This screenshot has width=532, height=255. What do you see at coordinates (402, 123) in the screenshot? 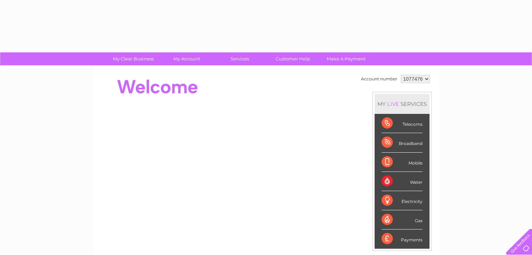
I see `div: Telecoms` at bounding box center [402, 123].